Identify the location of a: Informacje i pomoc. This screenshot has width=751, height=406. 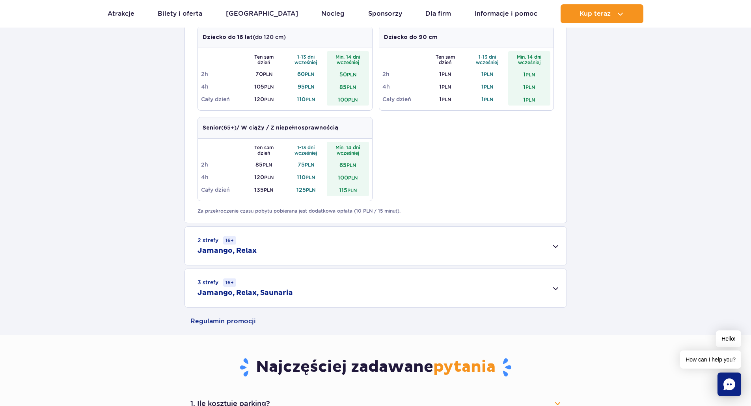
(506, 14).